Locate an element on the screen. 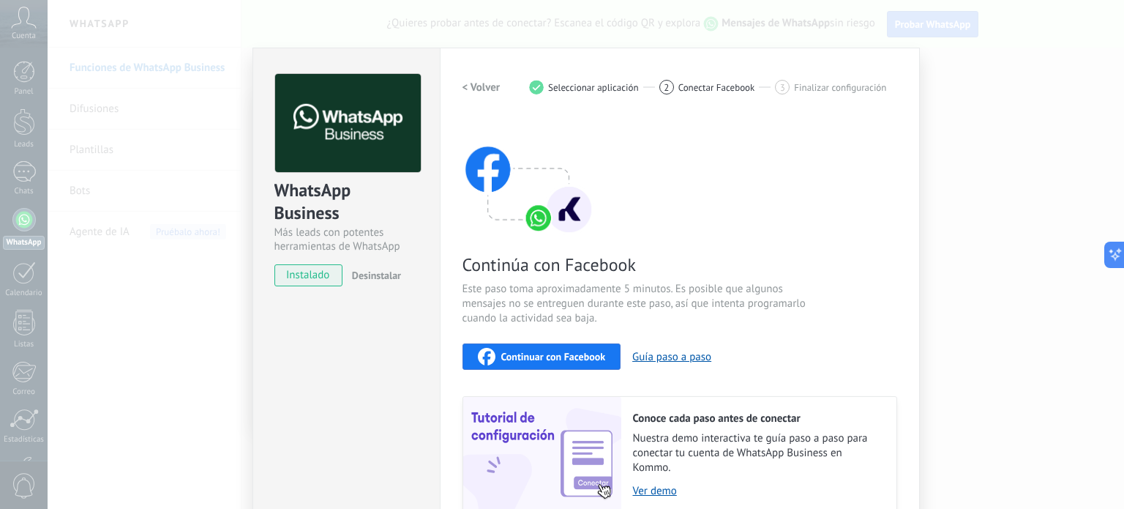 The width and height of the screenshot is (1124, 509). button: Desinstalar is located at coordinates (373, 275).